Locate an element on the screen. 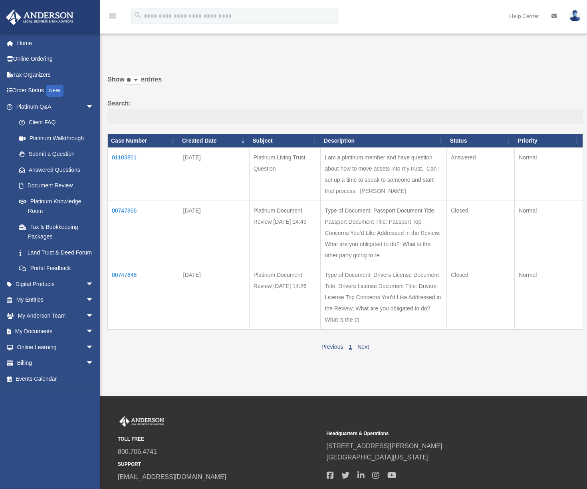  td: 01103801 is located at coordinates (143, 174).